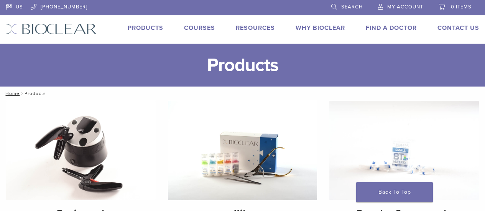  What do you see at coordinates (145, 28) in the screenshot?
I see `a: Products` at bounding box center [145, 28].